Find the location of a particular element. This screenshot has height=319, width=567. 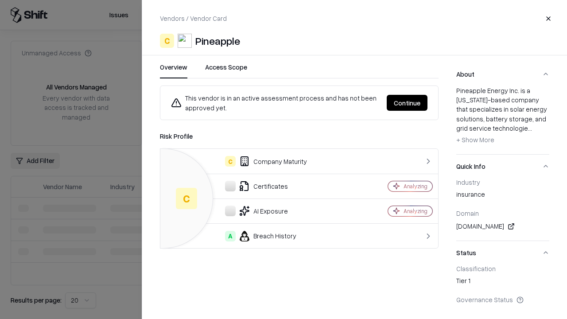

div: A is located at coordinates (230, 236).